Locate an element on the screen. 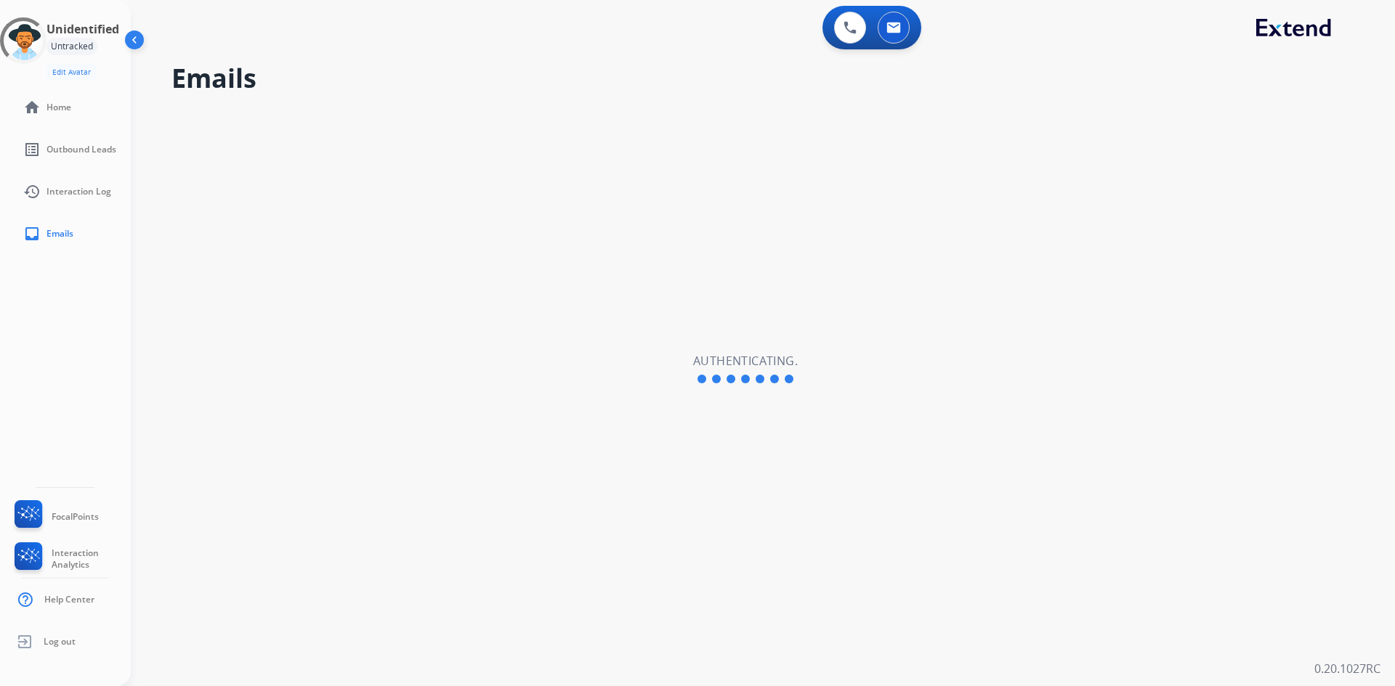  span: Home is located at coordinates (59, 108).